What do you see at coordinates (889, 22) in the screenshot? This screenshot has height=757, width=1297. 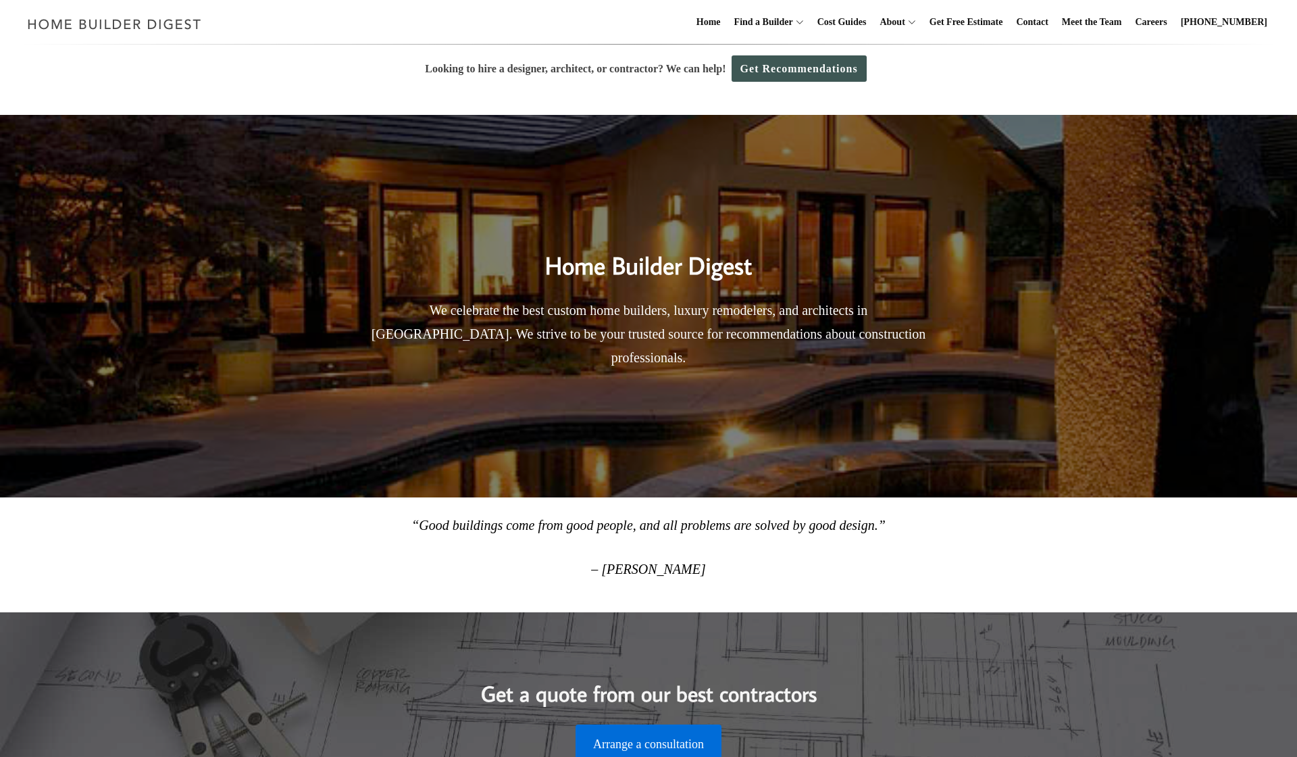 I see `a: About` at bounding box center [889, 22].